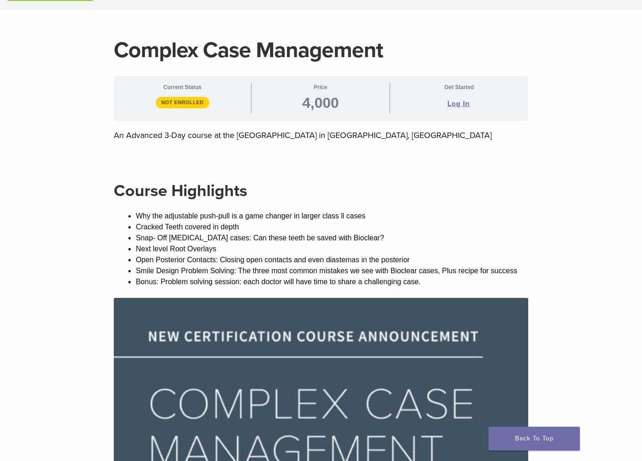 Image resolution: width=642 pixels, height=461 pixels. I want to click on span: Not Enrolled, so click(182, 102).